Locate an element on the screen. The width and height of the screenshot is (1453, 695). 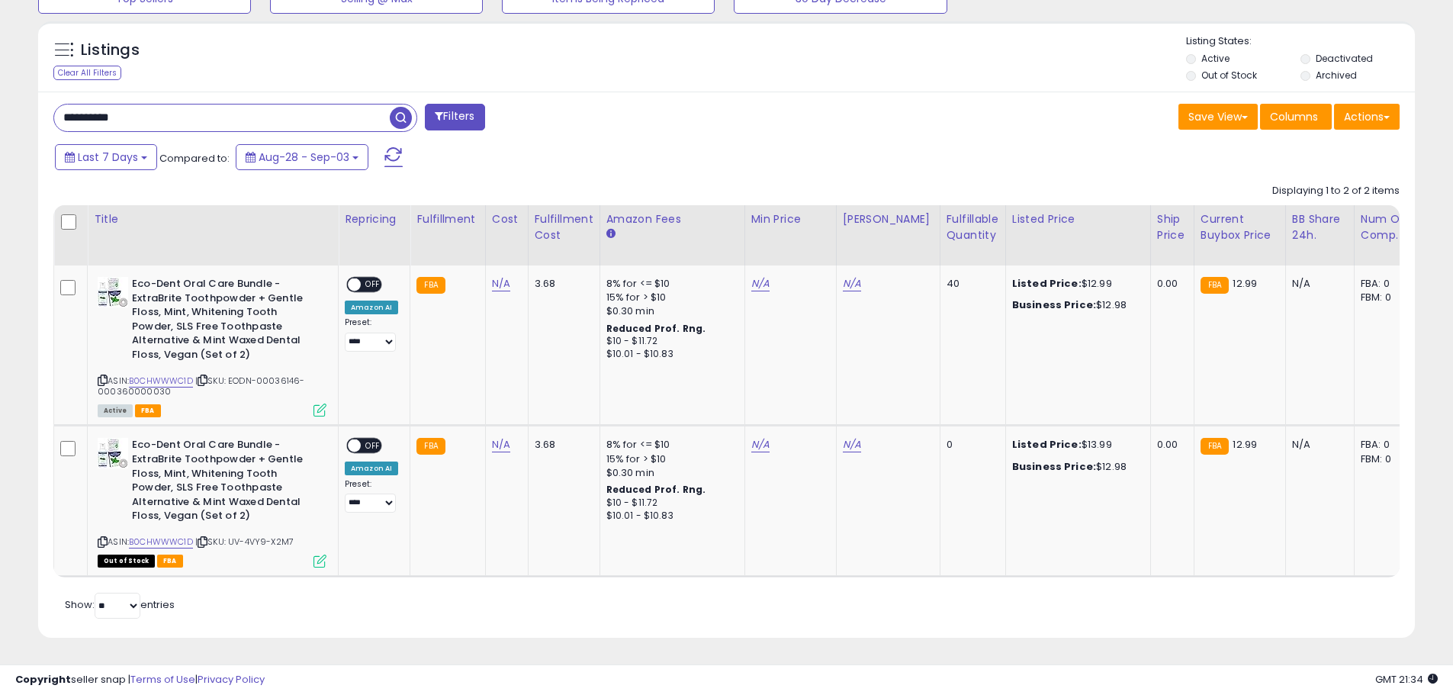
button: Aug-28 - Sep-03 is located at coordinates (302, 157).